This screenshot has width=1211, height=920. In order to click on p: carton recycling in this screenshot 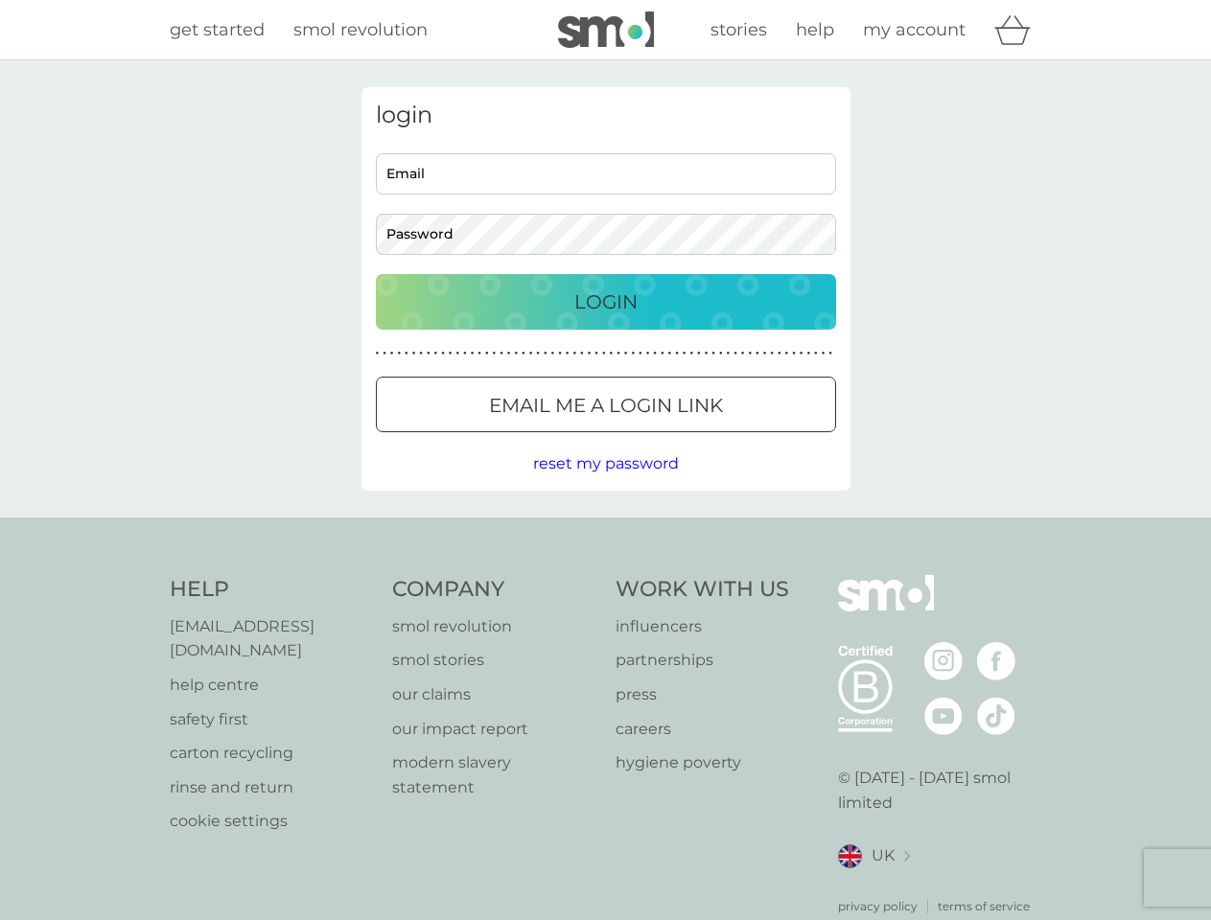, I will do `click(271, 753)`.